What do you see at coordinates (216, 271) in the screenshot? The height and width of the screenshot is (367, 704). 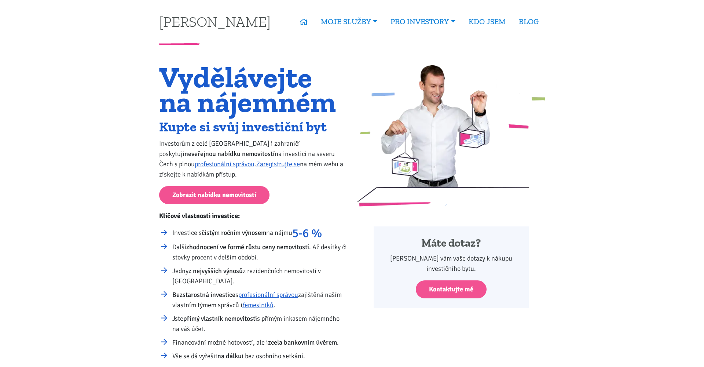 I see `strong: z nejvyšších výnosů` at bounding box center [216, 271].